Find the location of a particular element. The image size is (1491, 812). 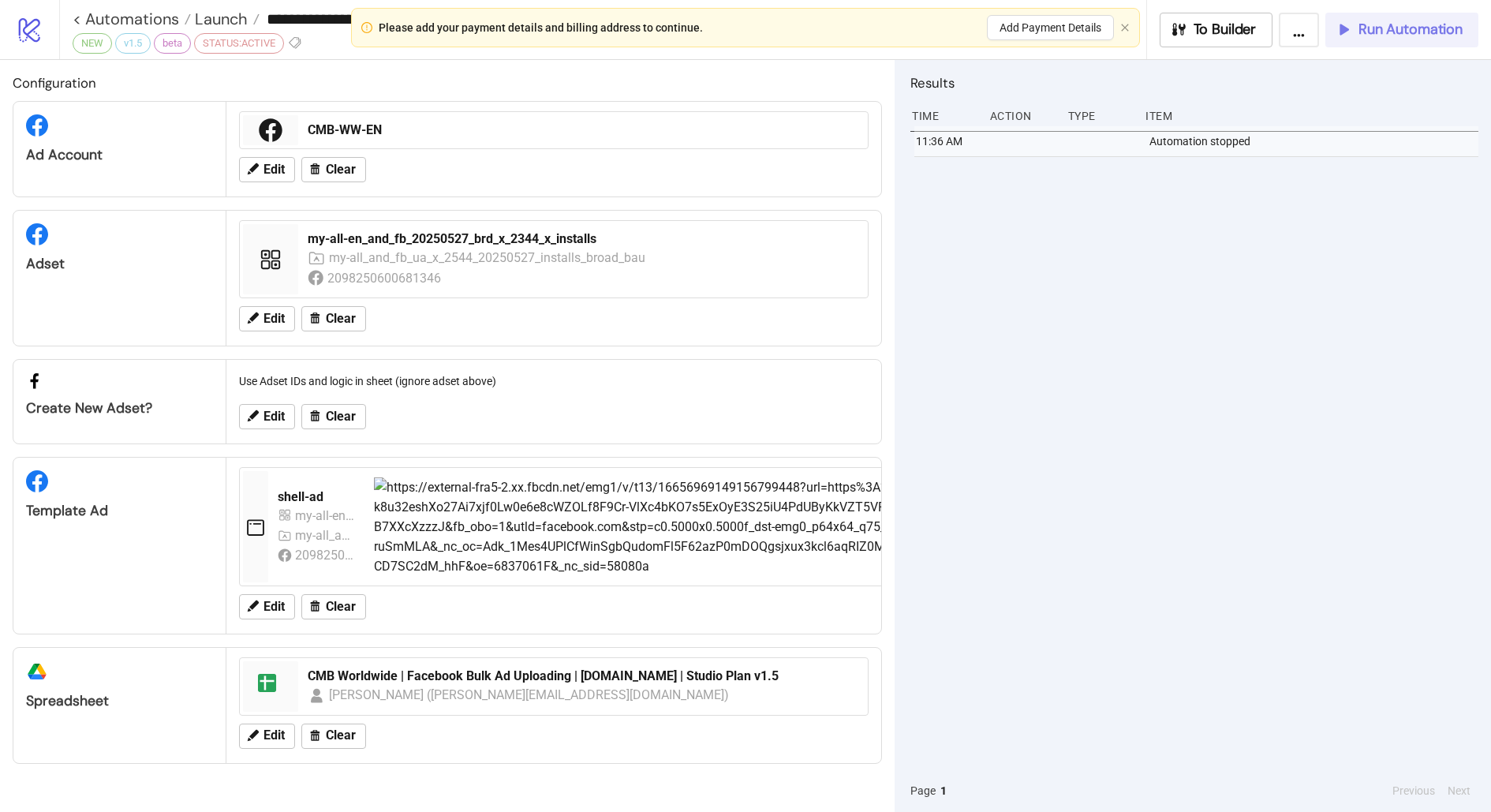

div: Spreadsheet is located at coordinates (119, 701).